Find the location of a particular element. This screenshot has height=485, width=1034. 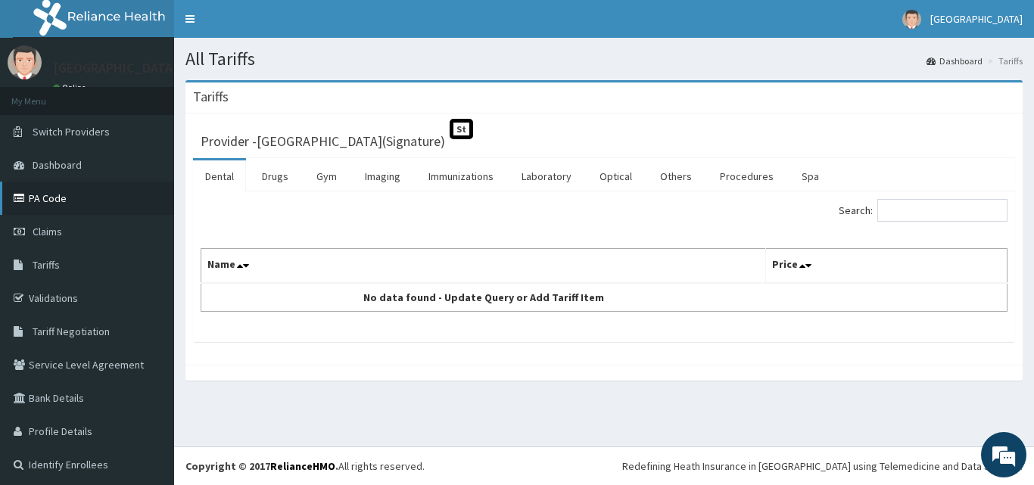

th: Price is located at coordinates (886, 266).